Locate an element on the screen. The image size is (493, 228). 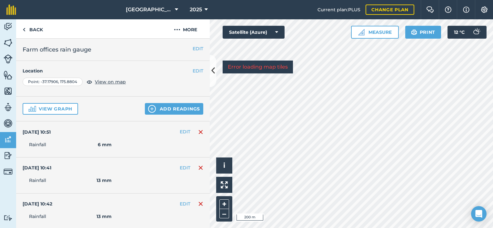
a: Change plan is located at coordinates (390, 10).